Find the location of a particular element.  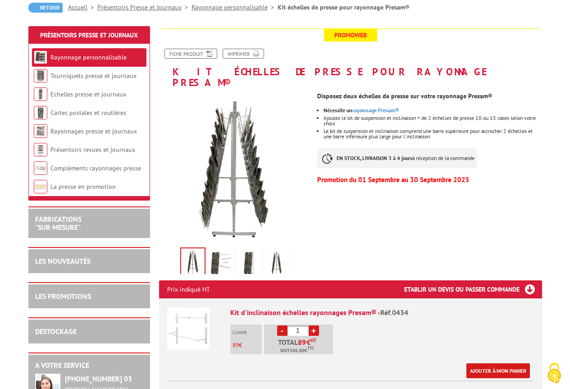

img: Kit d'inclinaison échelles rayonnages Presam® is located at coordinates (188, 328).